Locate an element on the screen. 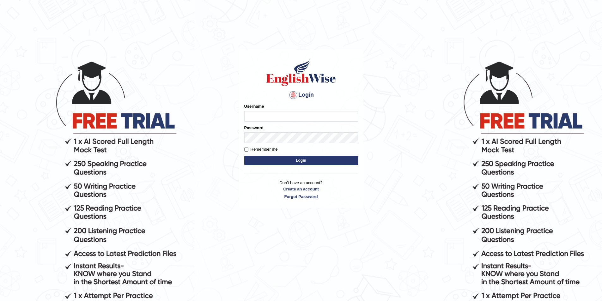 The height and width of the screenshot is (301, 602). label: Password is located at coordinates (254, 128).